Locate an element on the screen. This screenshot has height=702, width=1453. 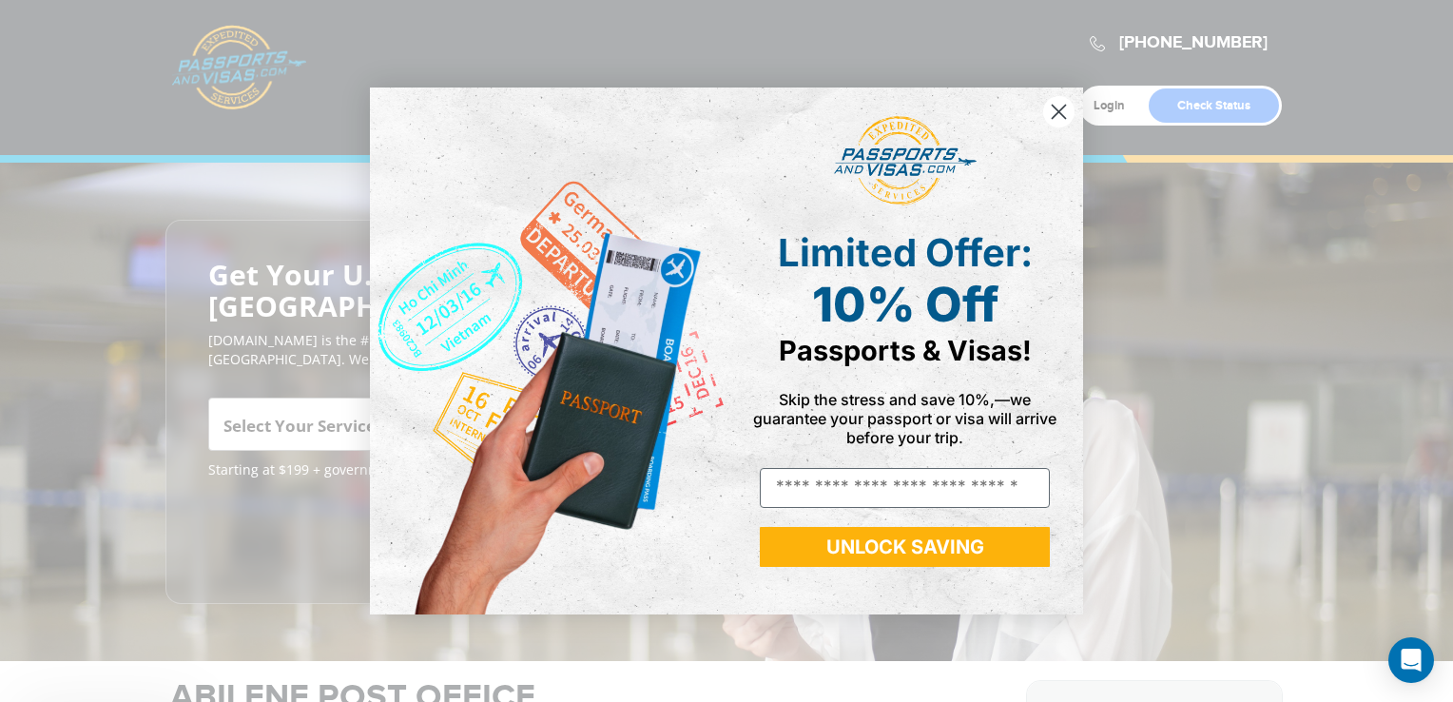
span: 10% Off is located at coordinates (905, 304).